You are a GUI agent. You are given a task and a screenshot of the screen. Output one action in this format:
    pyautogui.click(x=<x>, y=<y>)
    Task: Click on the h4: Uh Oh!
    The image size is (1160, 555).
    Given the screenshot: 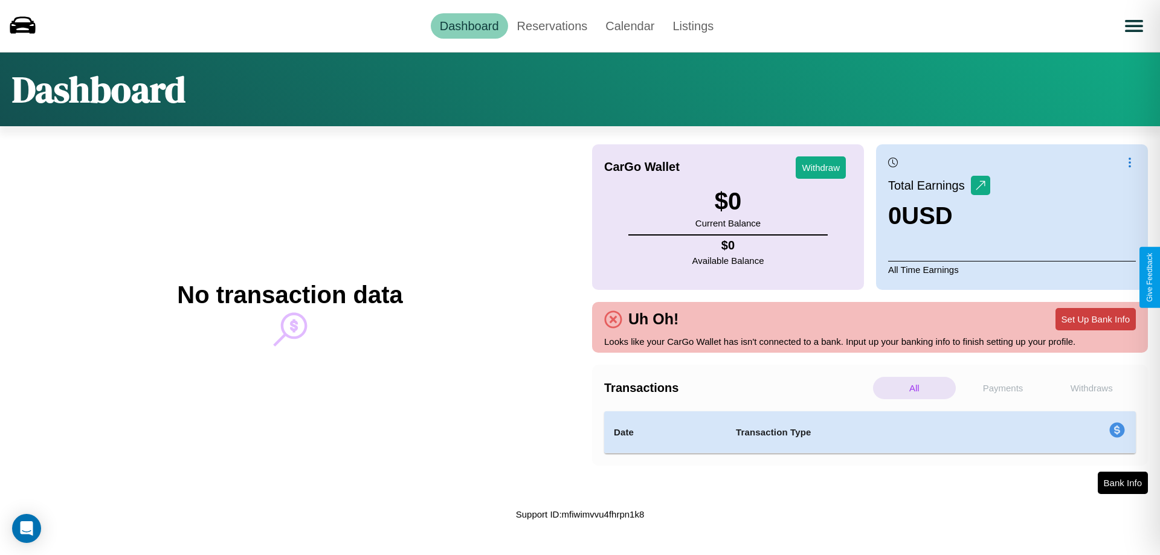 What is the action you would take?
    pyautogui.click(x=653, y=319)
    